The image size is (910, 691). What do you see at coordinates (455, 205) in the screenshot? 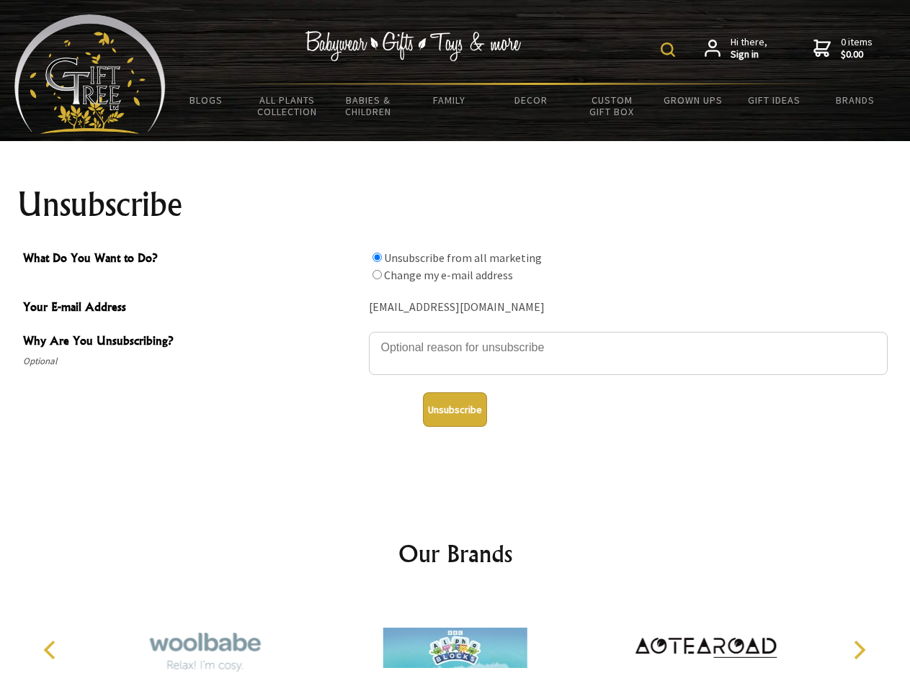
I see `h1: Unsubscribe` at bounding box center [455, 205].